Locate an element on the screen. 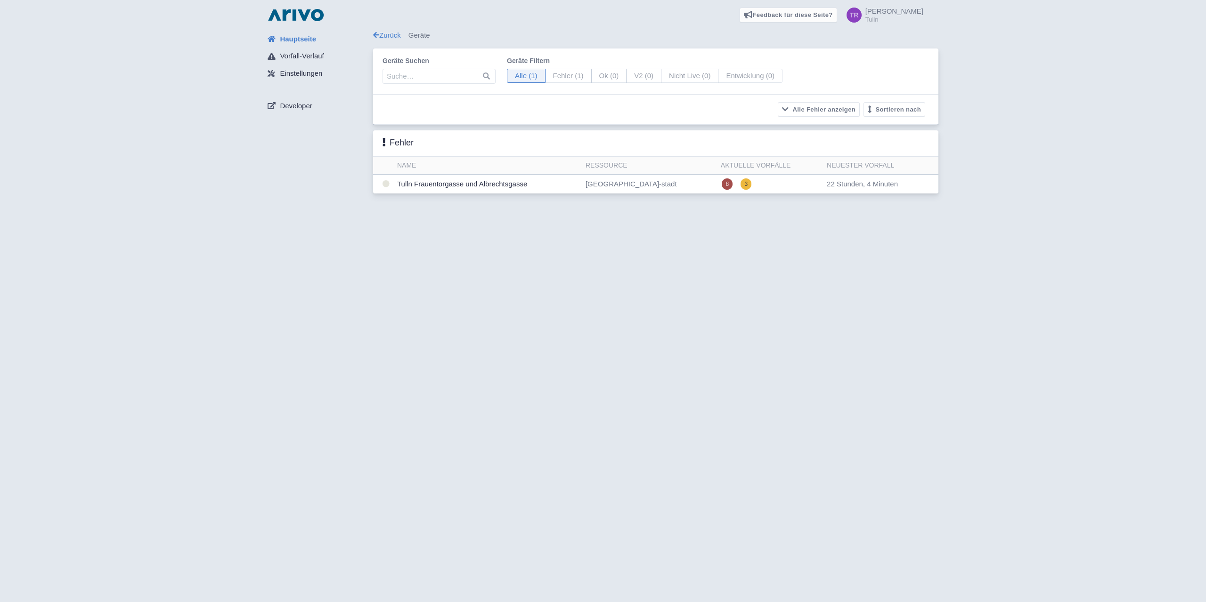 This screenshot has height=602, width=1206. th: Name is located at coordinates (488, 166).